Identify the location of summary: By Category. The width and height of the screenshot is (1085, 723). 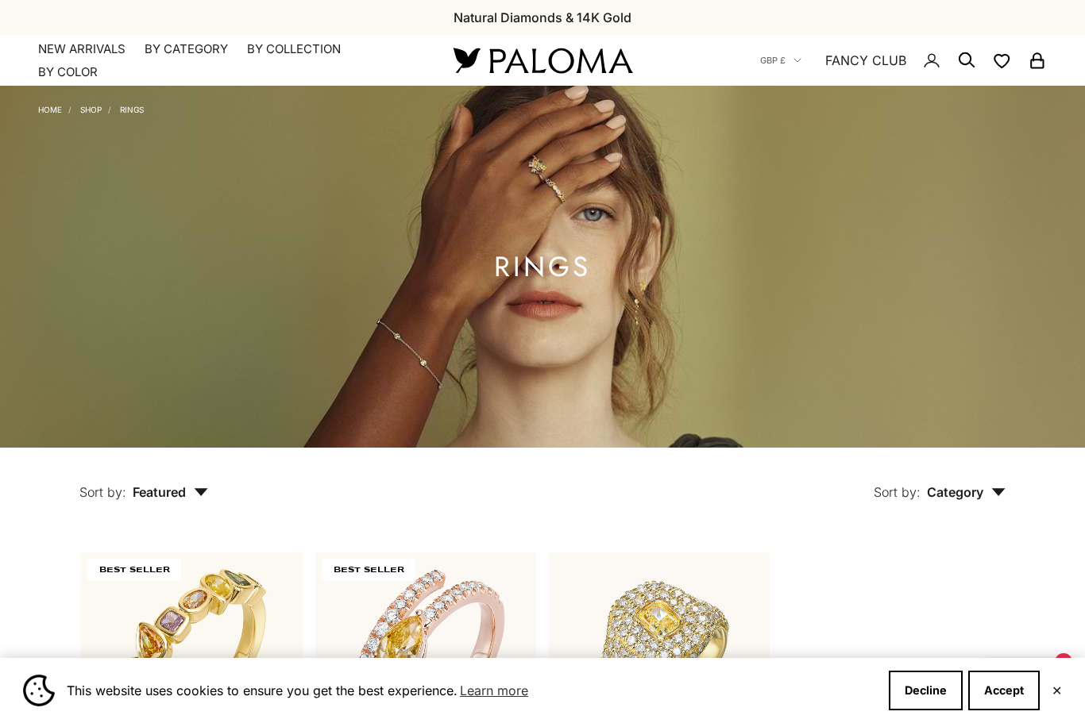
(186, 49).